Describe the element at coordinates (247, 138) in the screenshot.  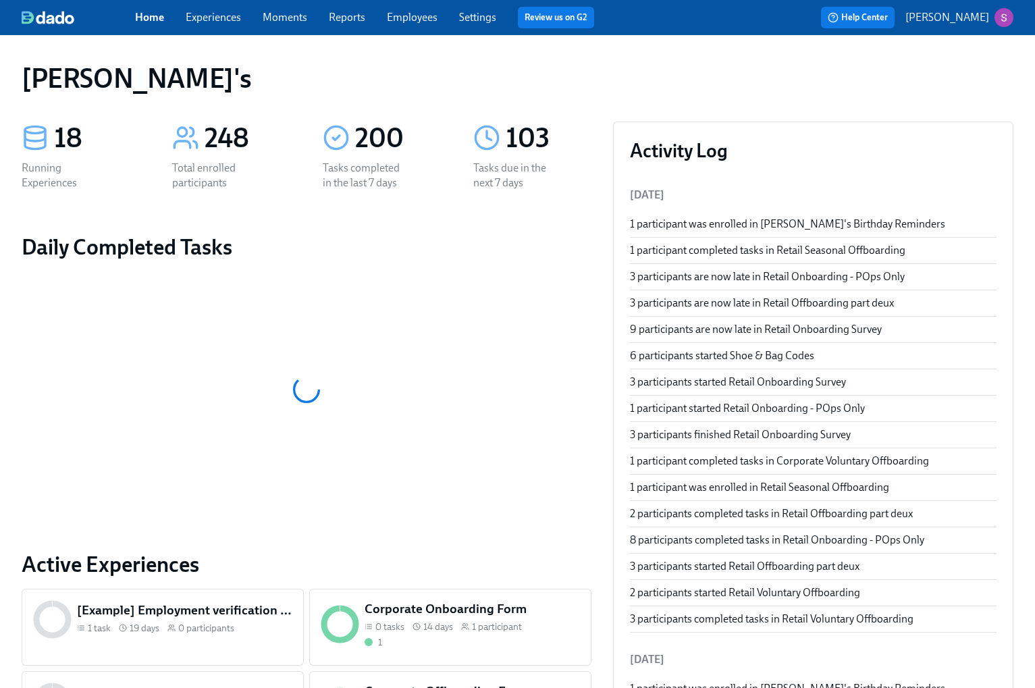
I see `div: 248` at that location.